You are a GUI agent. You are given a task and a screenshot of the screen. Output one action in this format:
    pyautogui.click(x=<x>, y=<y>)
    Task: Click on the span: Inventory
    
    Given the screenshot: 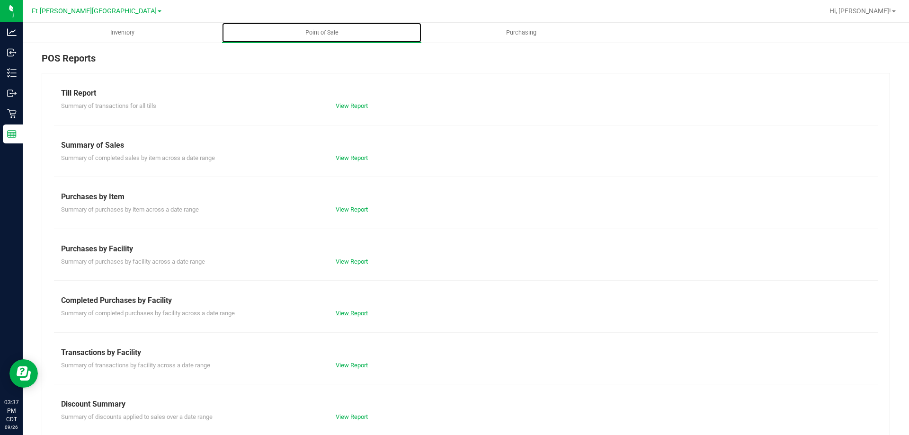 What is the action you would take?
    pyautogui.click(x=122, y=33)
    